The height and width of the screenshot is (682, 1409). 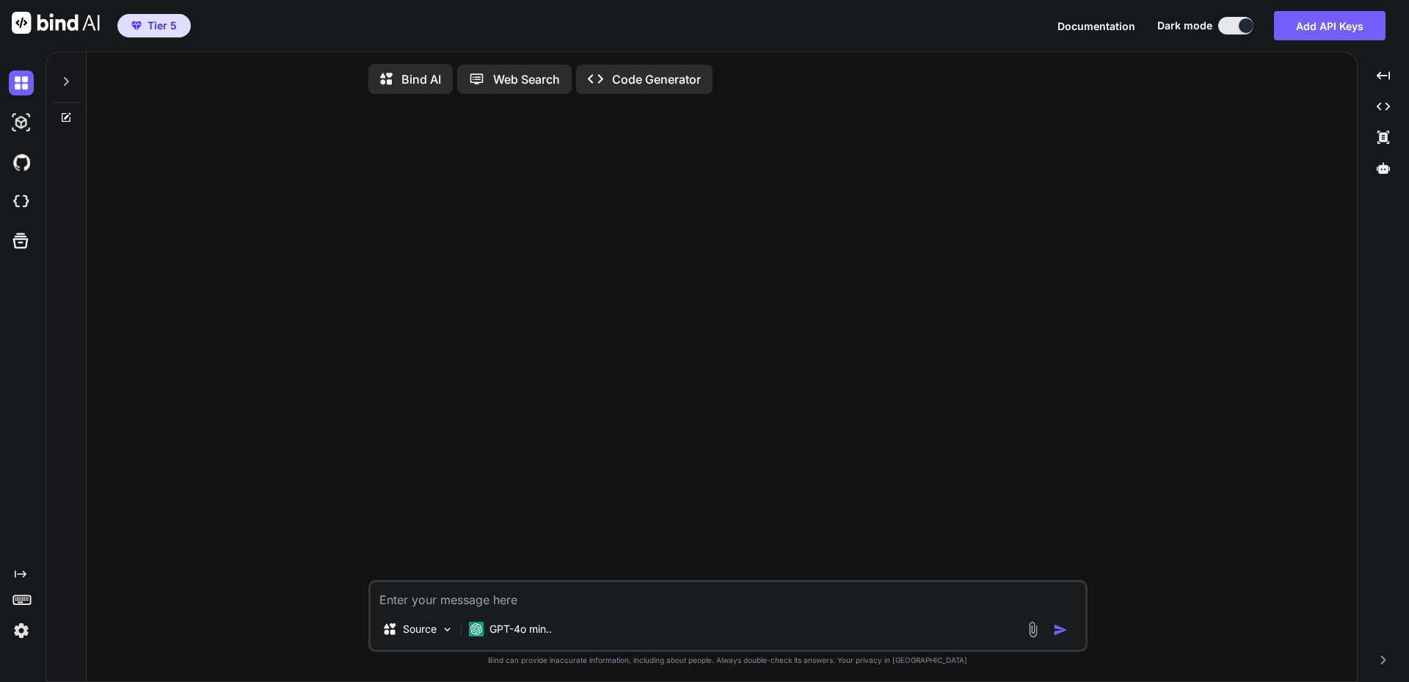 What do you see at coordinates (728, 660) in the screenshot?
I see `p: Bind can provide inaccurate information, including about people. Always double-check its answers....` at bounding box center [728, 660].